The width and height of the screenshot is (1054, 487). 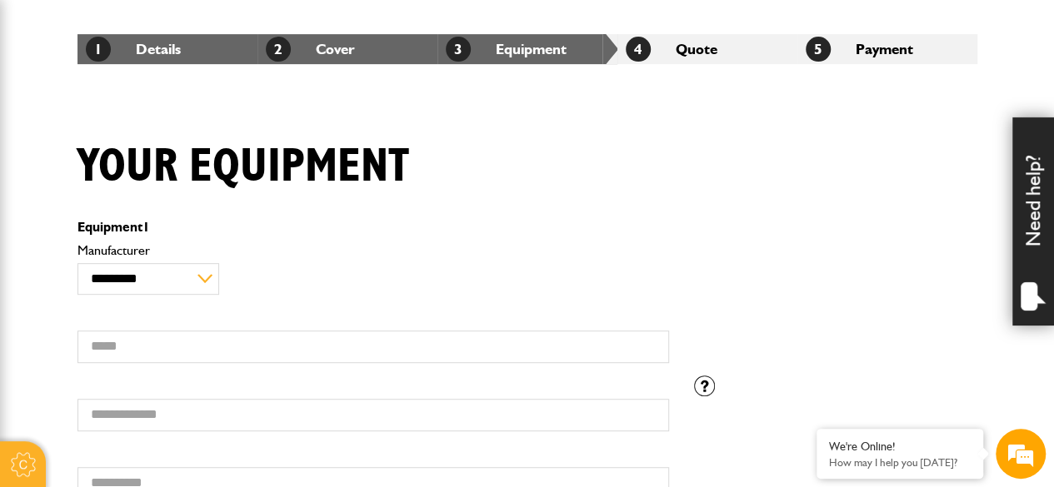 What do you see at coordinates (458, 49) in the screenshot?
I see `span: 3` at bounding box center [458, 49].